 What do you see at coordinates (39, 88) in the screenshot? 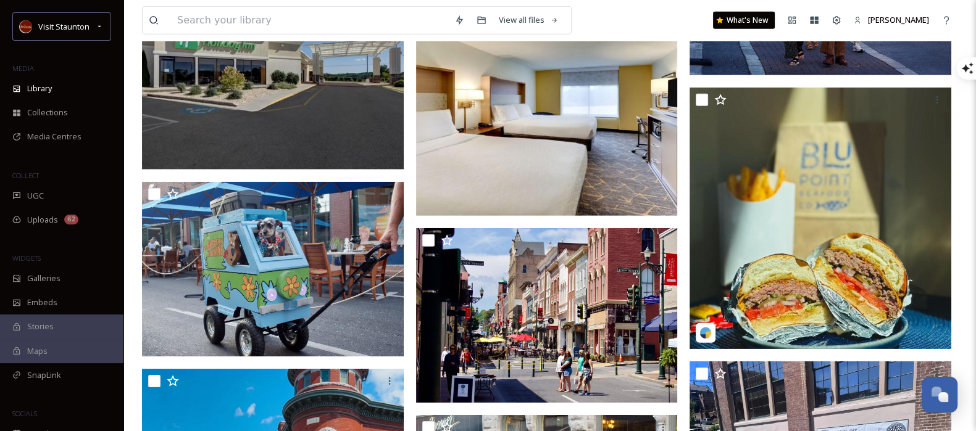
I see `span: Library` at bounding box center [39, 88].